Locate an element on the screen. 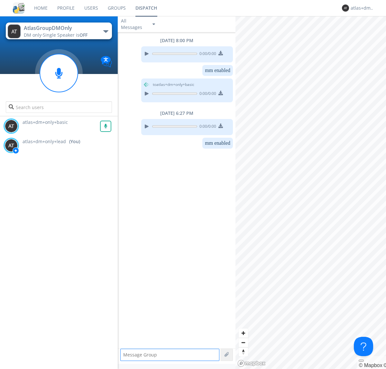  div: AtlasGroupDMOnly is located at coordinates (60, 28).